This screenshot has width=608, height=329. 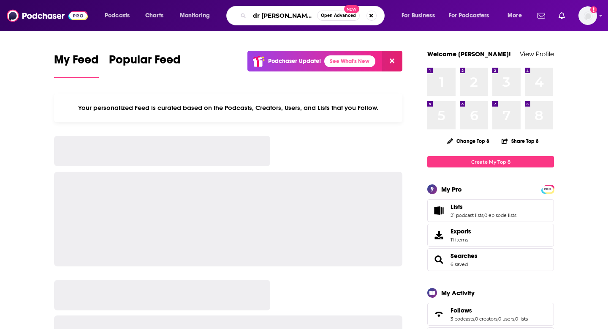 I want to click on span: Popular Feed, so click(x=145, y=62).